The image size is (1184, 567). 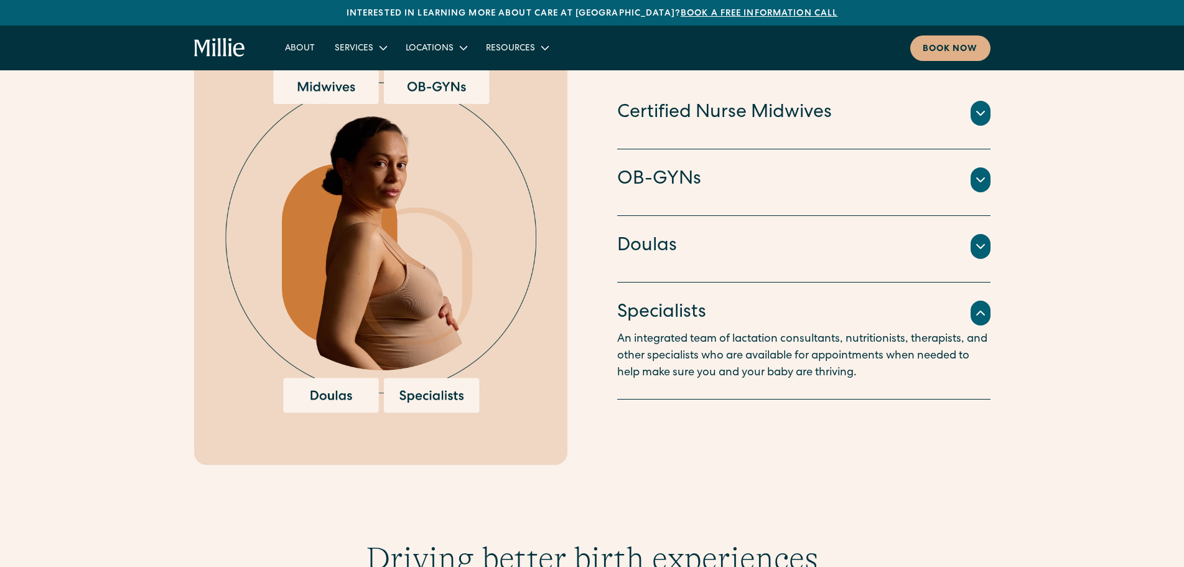 I want to click on h4: OB-GYNs, so click(x=659, y=180).